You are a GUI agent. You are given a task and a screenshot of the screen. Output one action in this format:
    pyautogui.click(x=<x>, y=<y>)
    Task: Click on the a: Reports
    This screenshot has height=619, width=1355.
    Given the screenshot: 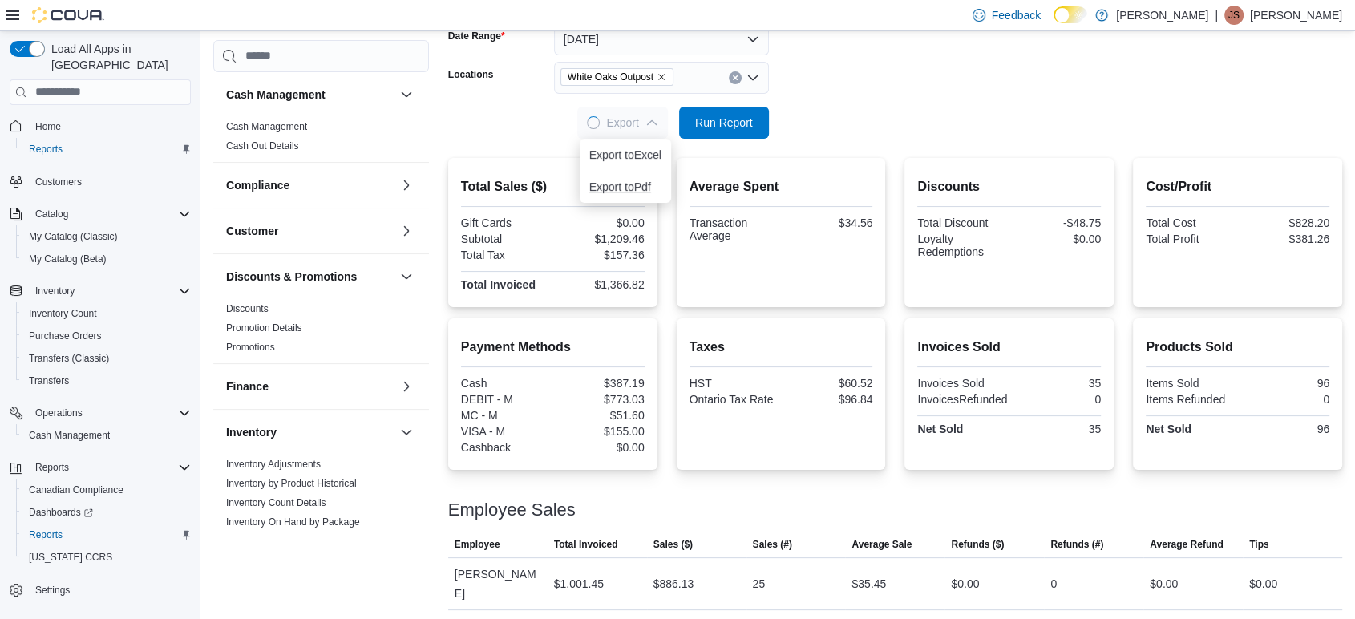 What is the action you would take?
    pyautogui.click(x=46, y=149)
    